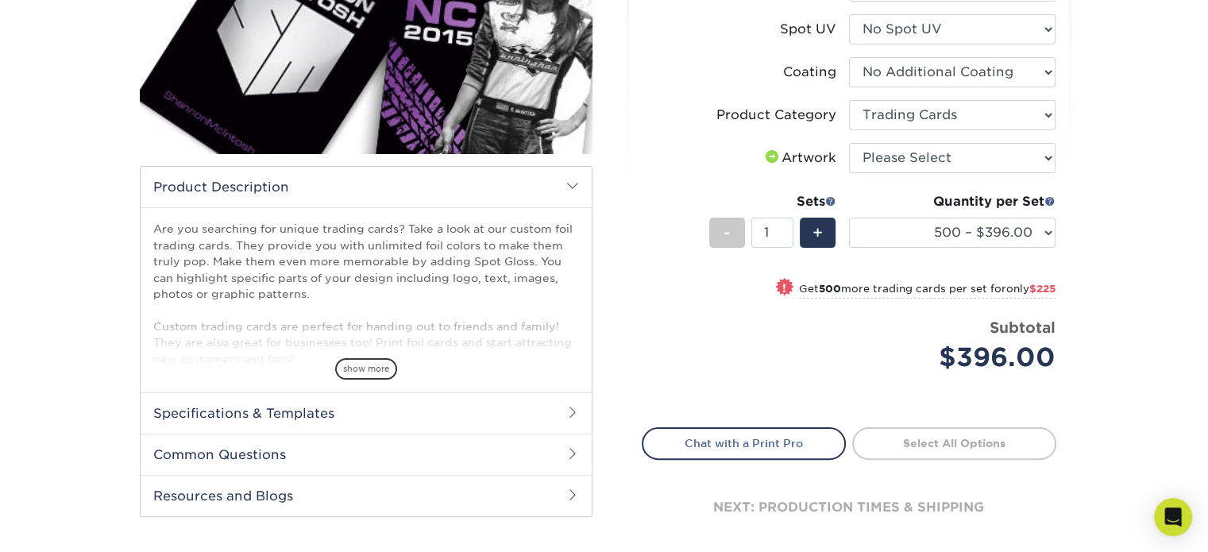 This screenshot has width=1208, height=552. Describe the element at coordinates (366, 496) in the screenshot. I see `h2: Resources and Blogs` at that location.